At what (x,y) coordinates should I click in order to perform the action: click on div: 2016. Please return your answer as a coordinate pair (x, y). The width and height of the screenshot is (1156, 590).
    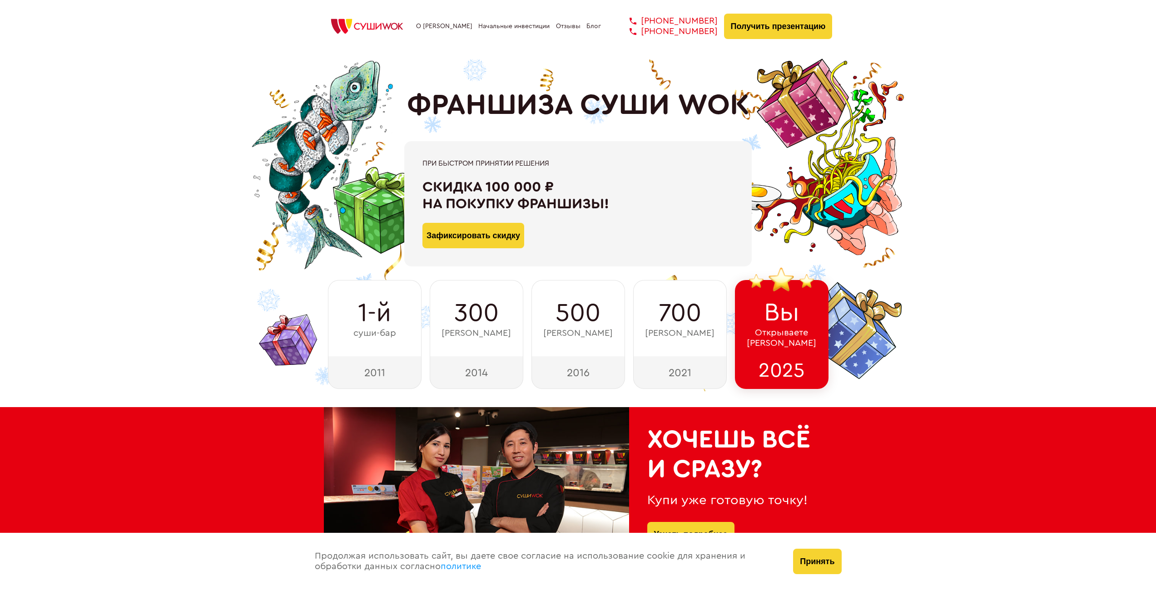
    Looking at the image, I should click on (578, 373).